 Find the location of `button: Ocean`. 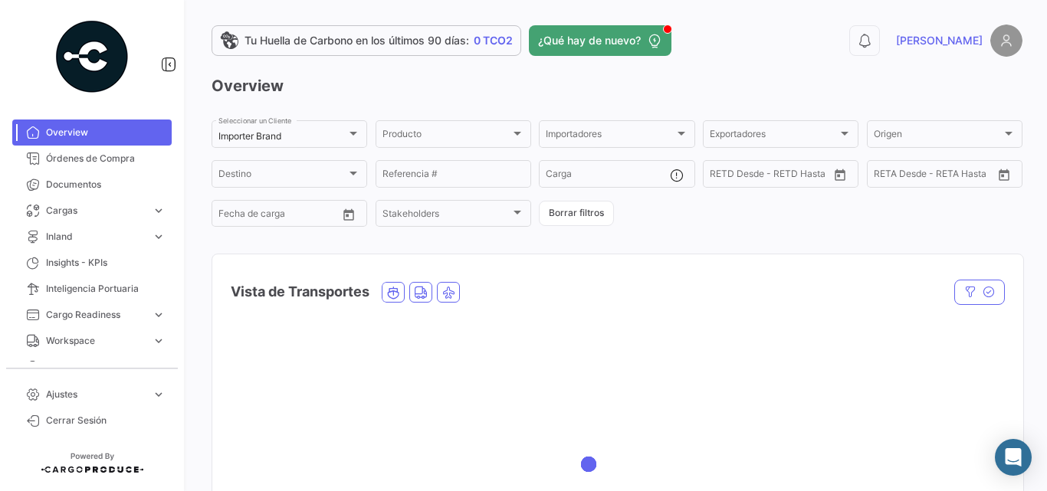

button: Ocean is located at coordinates (393, 292).